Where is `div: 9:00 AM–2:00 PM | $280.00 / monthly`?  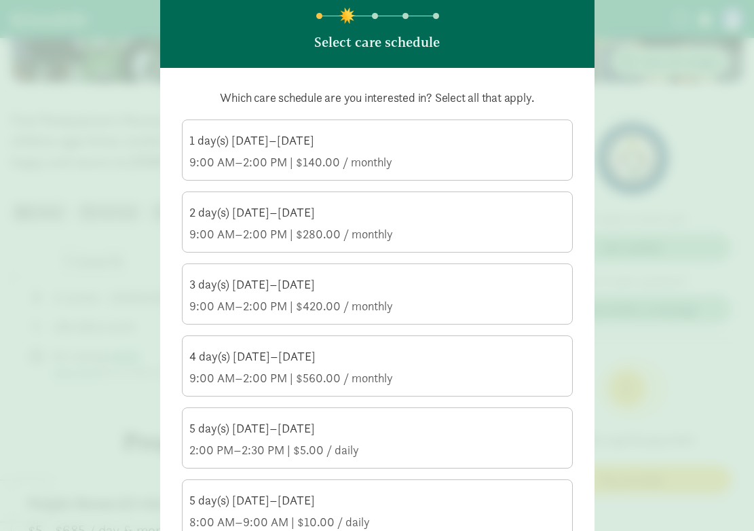 div: 9:00 AM–2:00 PM | $280.00 / monthly is located at coordinates (377, 234).